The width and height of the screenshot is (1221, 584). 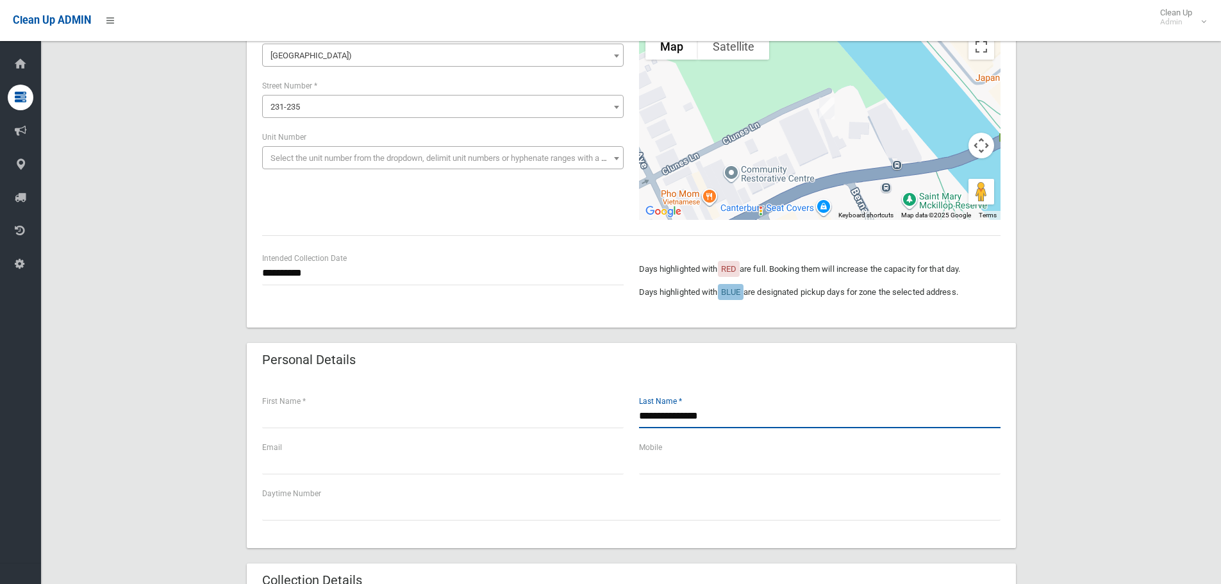 I want to click on small: Admin, so click(x=1176, y=22).